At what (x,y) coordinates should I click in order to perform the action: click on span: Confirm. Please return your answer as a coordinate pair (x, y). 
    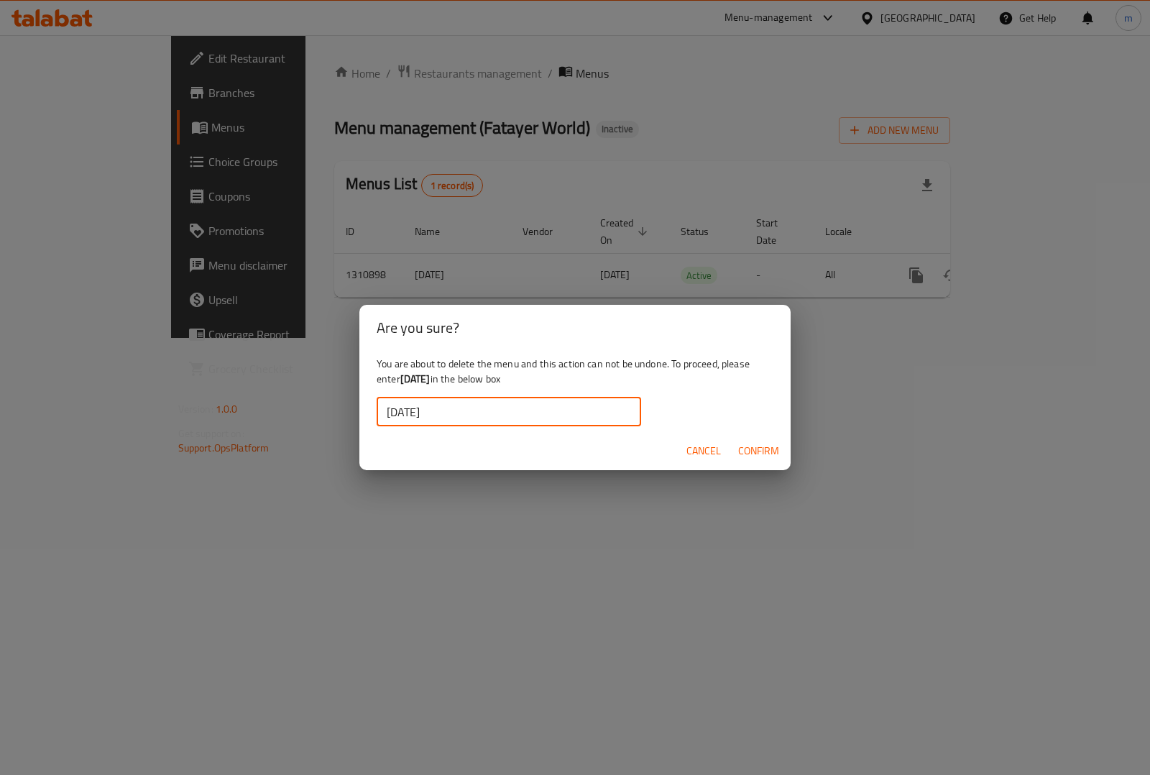
    Looking at the image, I should click on (758, 450).